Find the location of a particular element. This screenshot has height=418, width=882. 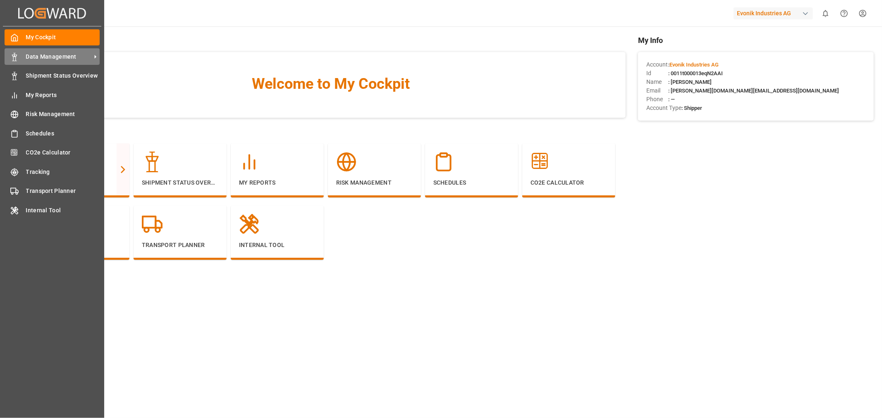

button: Evonik Industries AG is located at coordinates (775, 13).